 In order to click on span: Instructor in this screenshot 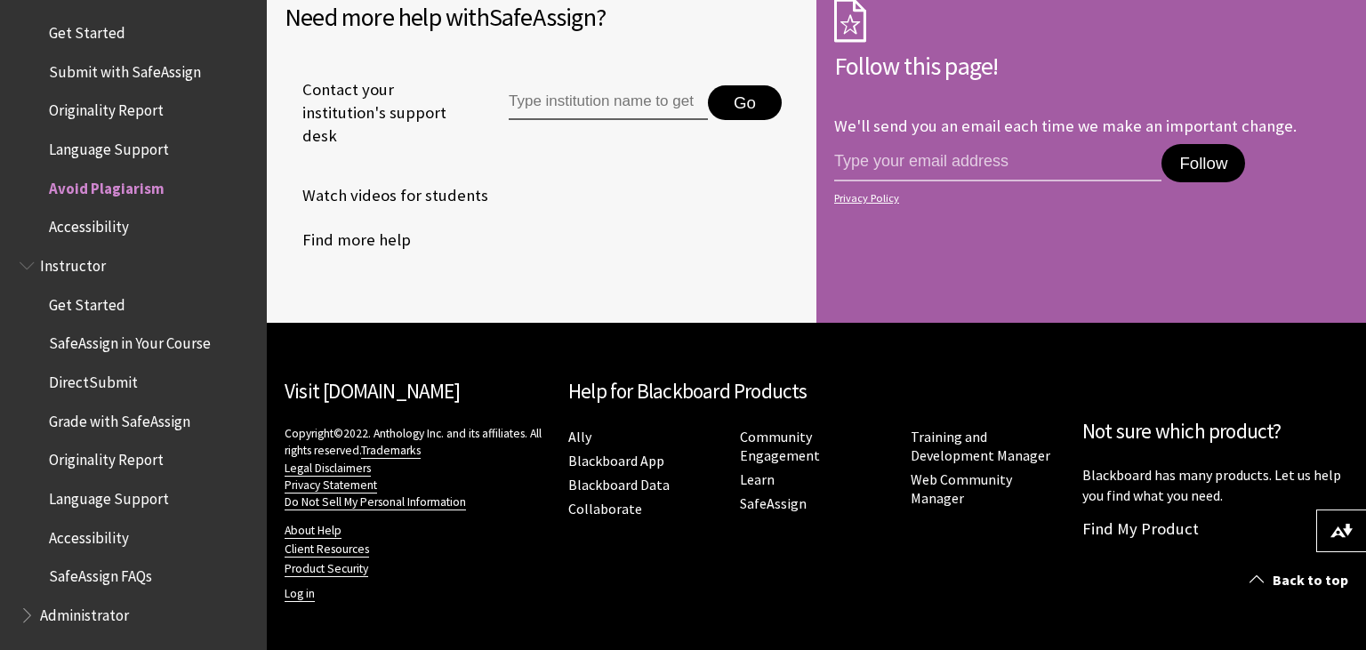, I will do `click(73, 262)`.